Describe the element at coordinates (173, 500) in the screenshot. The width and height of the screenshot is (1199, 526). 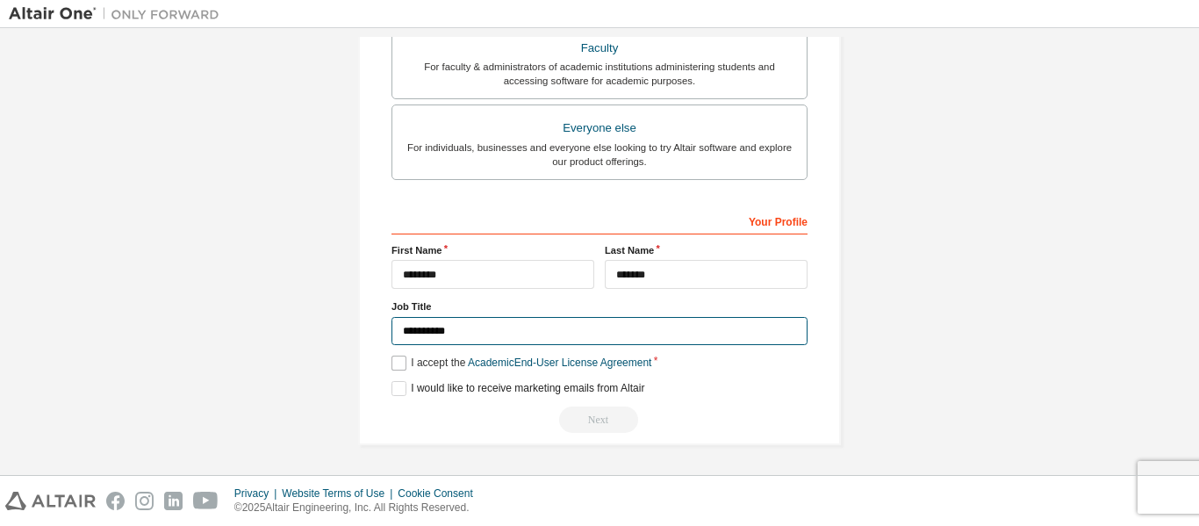
I see `img: linkedin.svg` at that location.